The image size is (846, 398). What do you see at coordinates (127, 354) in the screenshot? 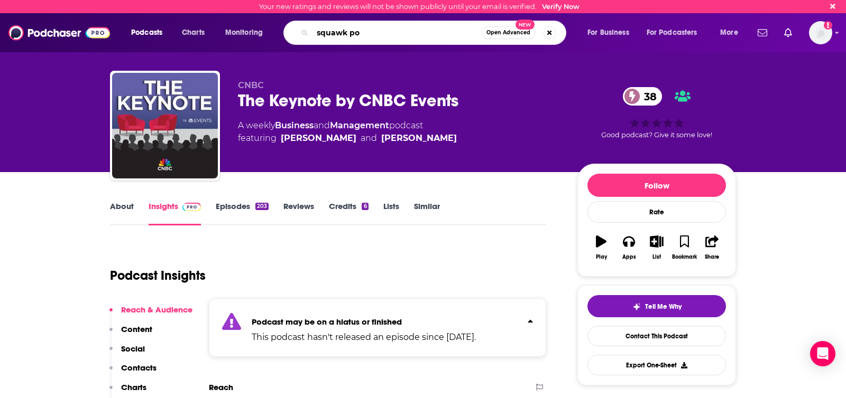
I see `button: Social` at bounding box center [127, 354].